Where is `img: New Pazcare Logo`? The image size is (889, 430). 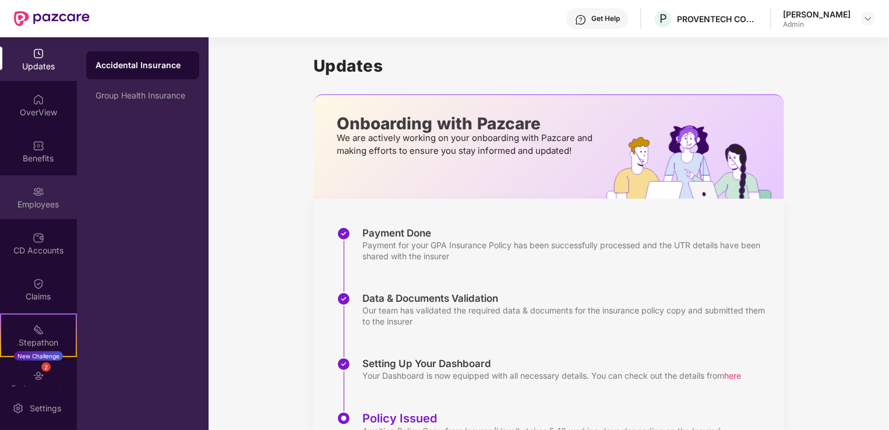 img: New Pazcare Logo is located at coordinates (52, 19).